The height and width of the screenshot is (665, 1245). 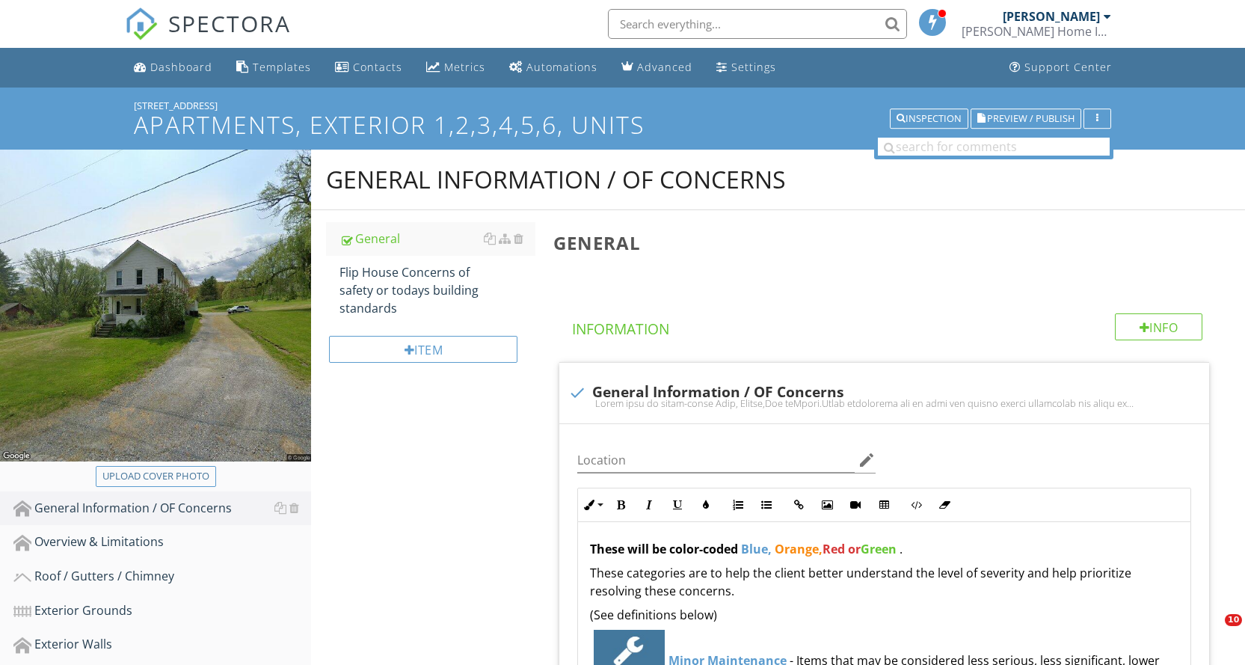 I want to click on div: Metrics, so click(x=464, y=67).